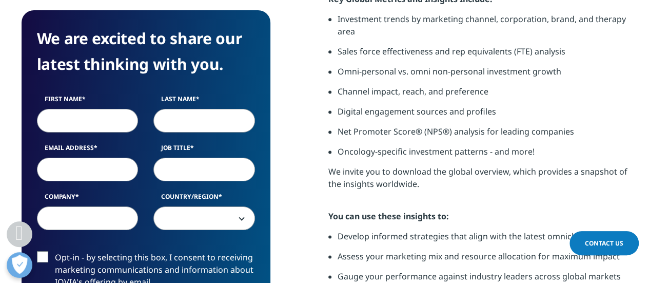 The image size is (649, 283). Describe the element at coordinates (482, 55) in the screenshot. I see `li: Sales force effectiveness and rep equivalents (FTE) analysis` at that location.